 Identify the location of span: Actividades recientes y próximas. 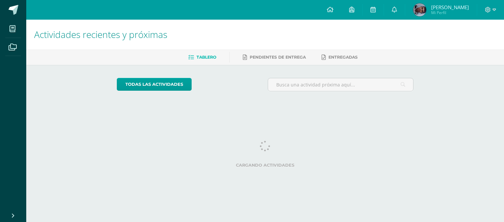
(101, 34).